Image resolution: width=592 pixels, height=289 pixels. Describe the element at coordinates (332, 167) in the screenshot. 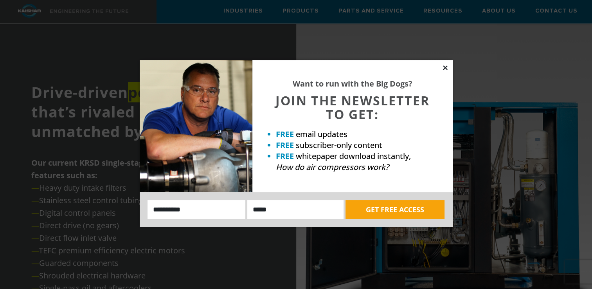

I see `em: How do air compressors work?` at that location.